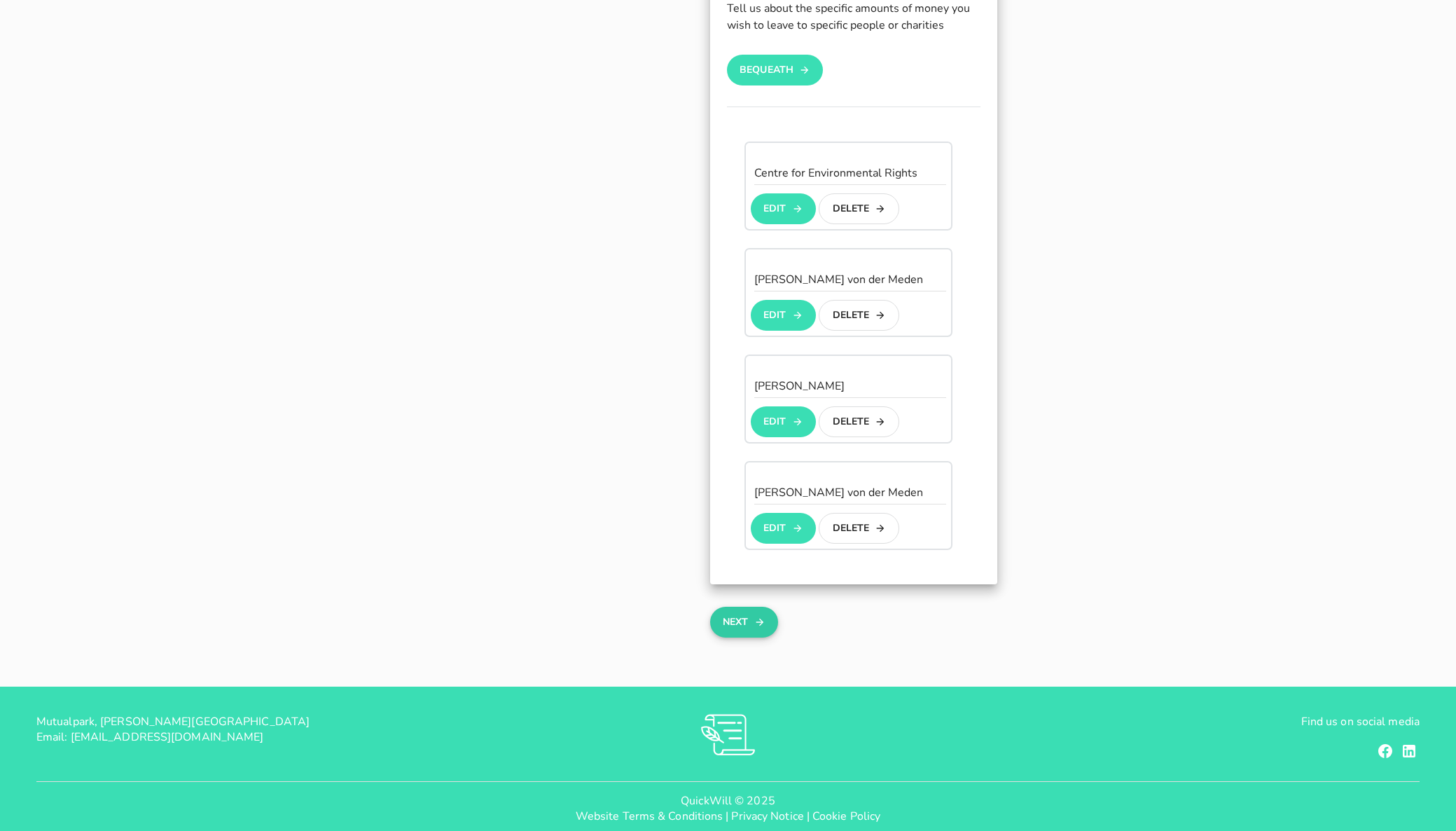 The width and height of the screenshot is (1456, 831). What do you see at coordinates (728, 800) in the screenshot?
I see `p: QuickWill © 2025` at bounding box center [728, 800].